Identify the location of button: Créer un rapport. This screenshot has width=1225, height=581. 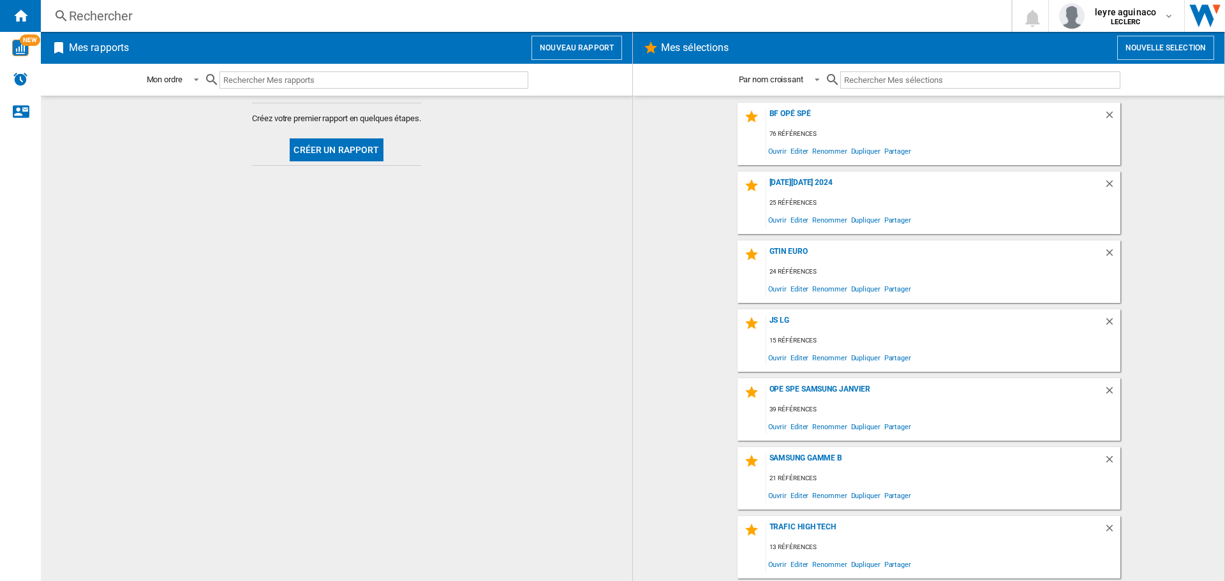
(336, 150).